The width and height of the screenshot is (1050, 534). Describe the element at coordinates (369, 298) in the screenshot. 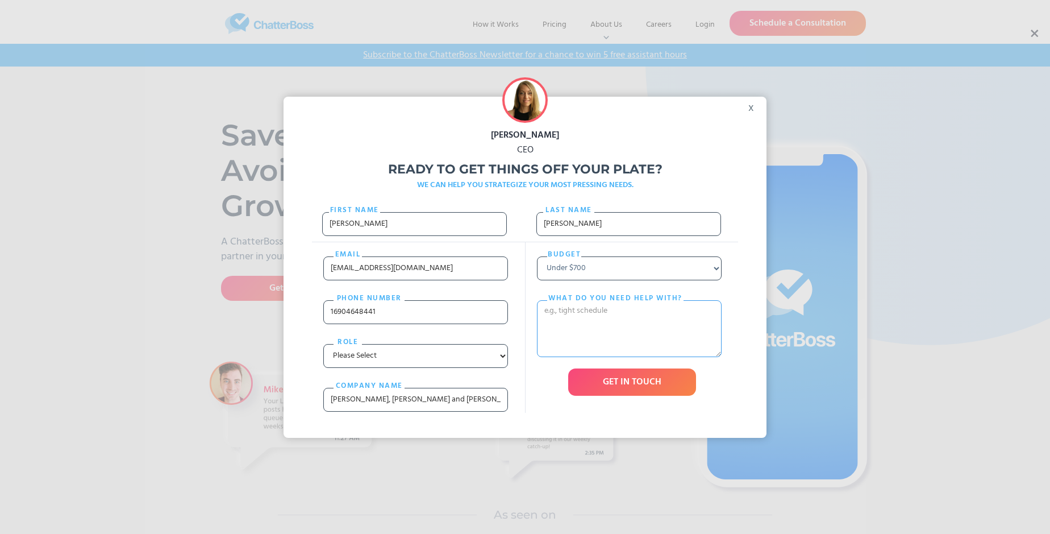

I see `label: PHONE nUMBER` at that location.